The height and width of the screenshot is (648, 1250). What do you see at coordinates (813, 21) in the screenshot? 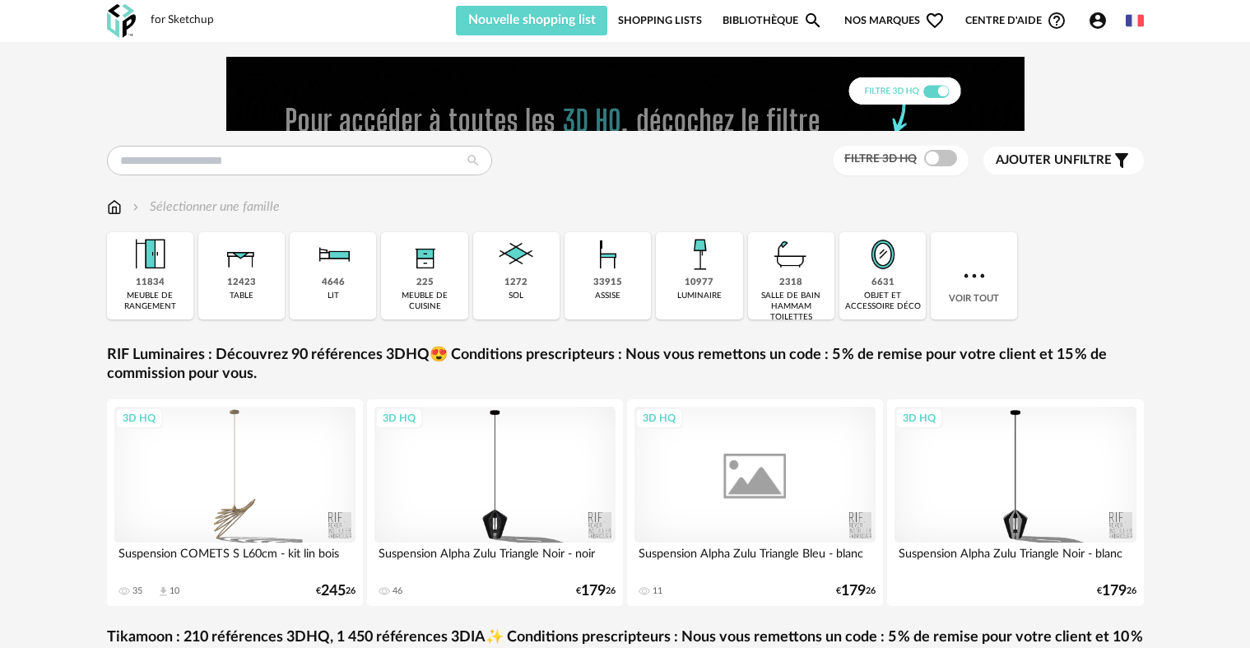
I see `span: Magnify icon` at bounding box center [813, 21].